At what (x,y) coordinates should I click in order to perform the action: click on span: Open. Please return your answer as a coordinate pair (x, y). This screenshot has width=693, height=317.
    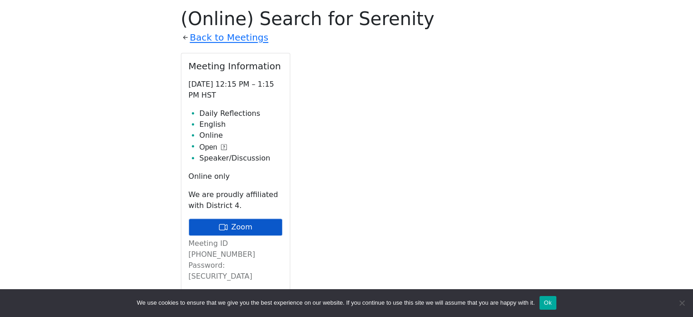
    Looking at the image, I should click on (208, 147).